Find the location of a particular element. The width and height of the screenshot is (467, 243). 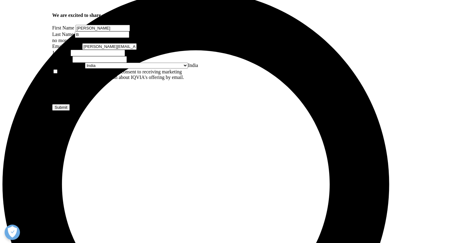

input: Opt-in - by selecting this box, I consent to receiving marketing communications and information a... is located at coordinates (55, 71).